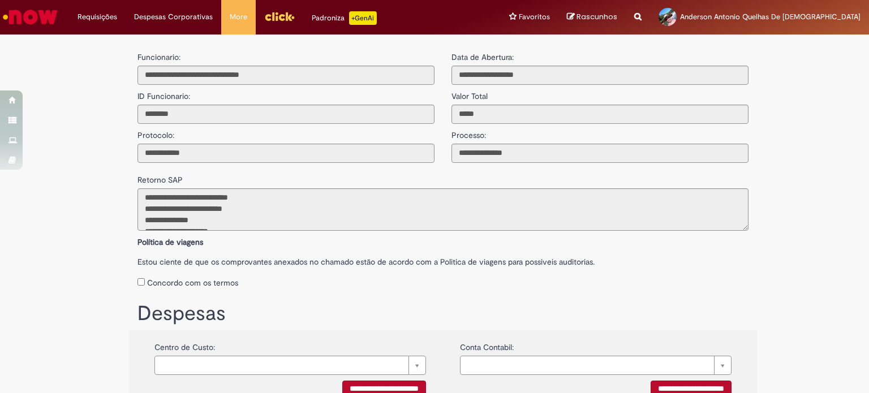 The height and width of the screenshot is (393, 869). I want to click on label: Data de Abertura:, so click(483, 57).